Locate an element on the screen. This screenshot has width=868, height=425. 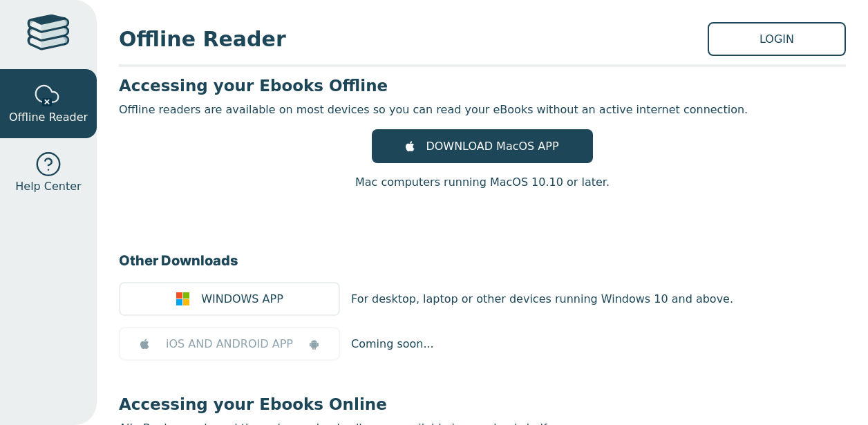
p: For desktop, laptop or other devices running Windows 10 and above. is located at coordinates (542, 299).